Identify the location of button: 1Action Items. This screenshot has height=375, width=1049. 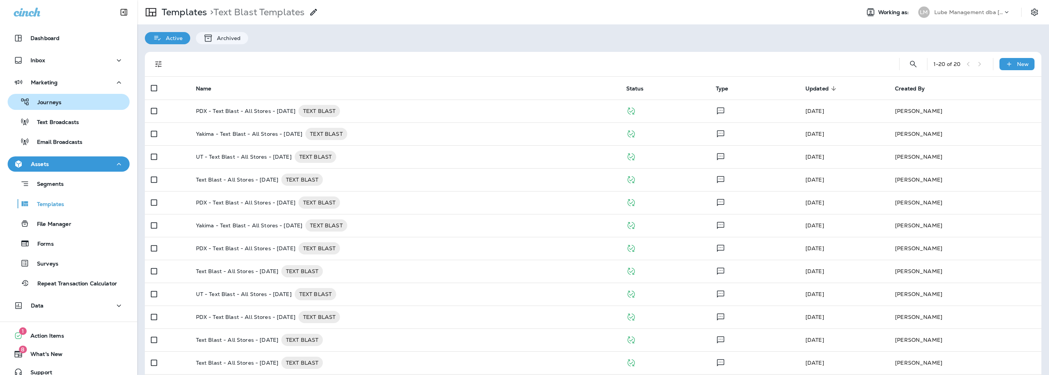
(69, 335).